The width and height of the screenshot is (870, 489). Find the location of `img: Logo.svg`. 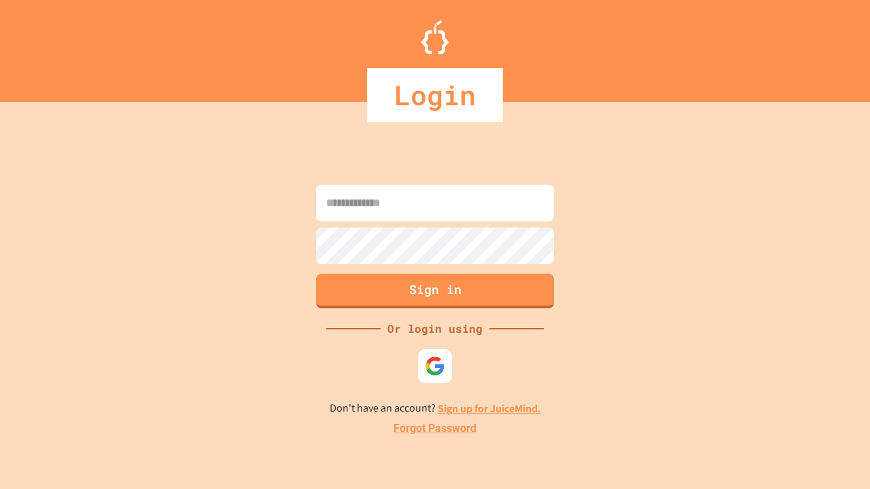

img: Logo.svg is located at coordinates (435, 37).